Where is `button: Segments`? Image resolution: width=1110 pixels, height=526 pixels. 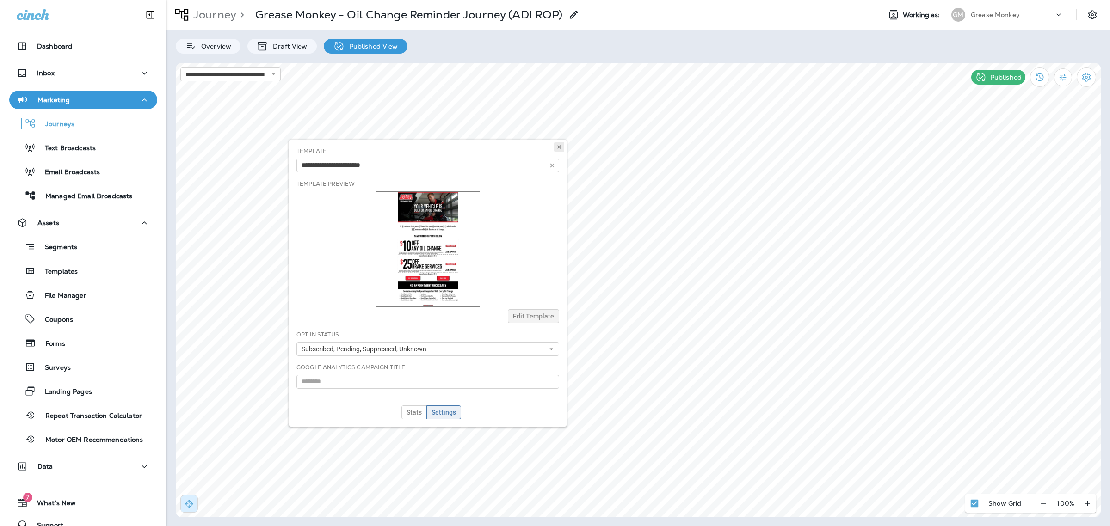
button: Segments is located at coordinates (83, 247).